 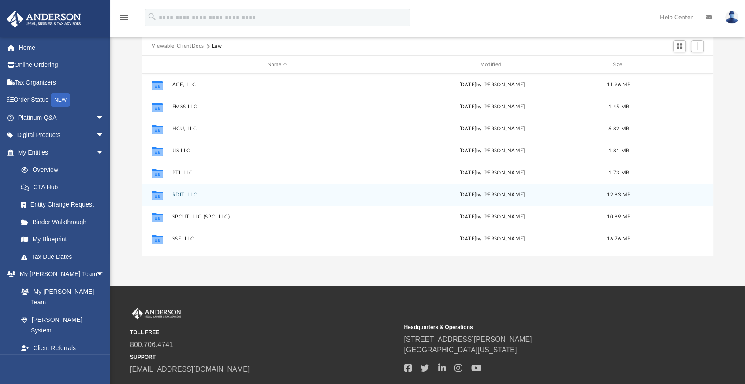 I want to click on span: 1.81 MB, so click(x=619, y=151).